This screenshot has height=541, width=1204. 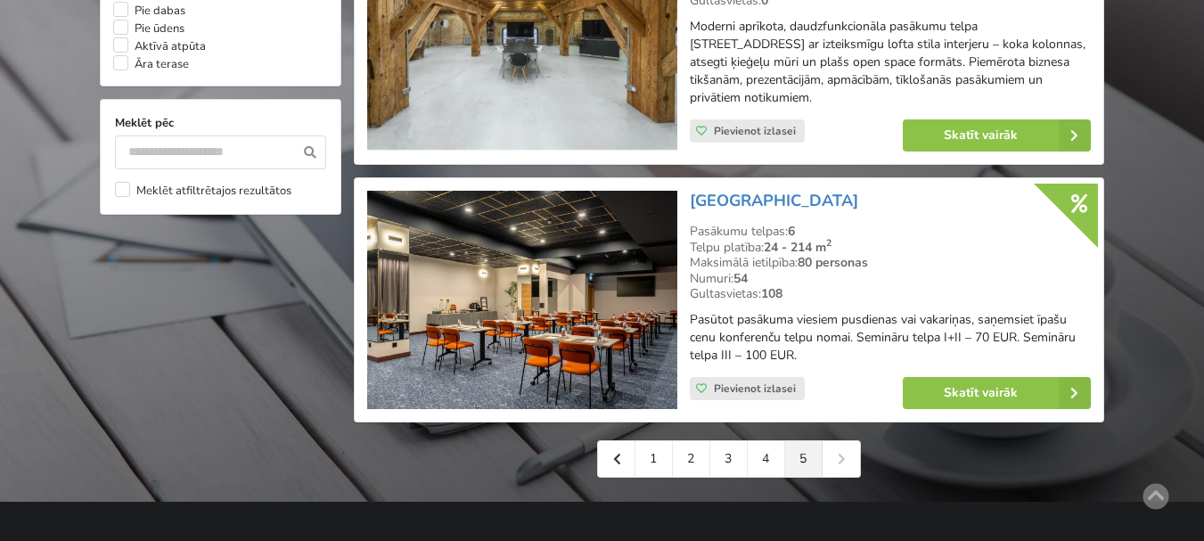 I want to click on strong: 6, so click(x=791, y=231).